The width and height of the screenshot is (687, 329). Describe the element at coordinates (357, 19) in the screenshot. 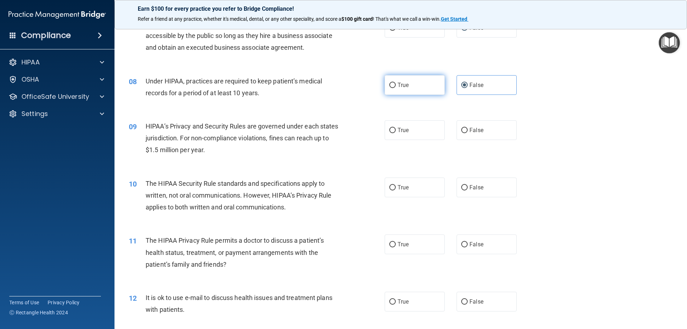

I see `strong: $100 gift card` at that location.